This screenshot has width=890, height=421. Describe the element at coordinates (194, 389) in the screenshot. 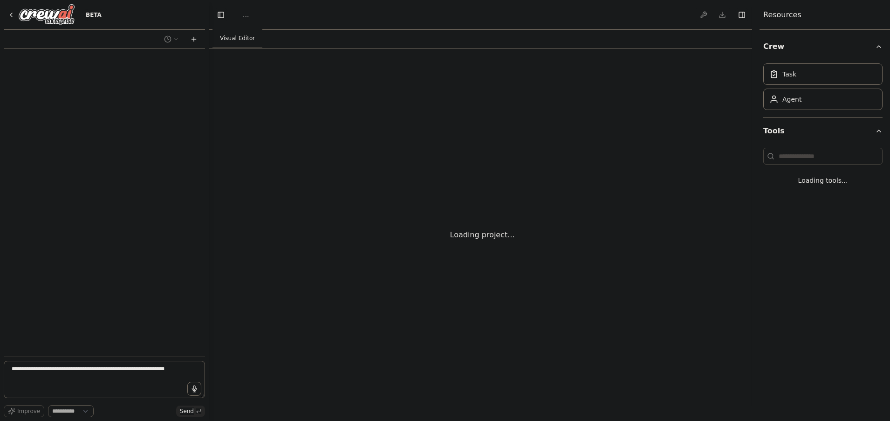

I see `button: Click to speak your automation idea` at that location.